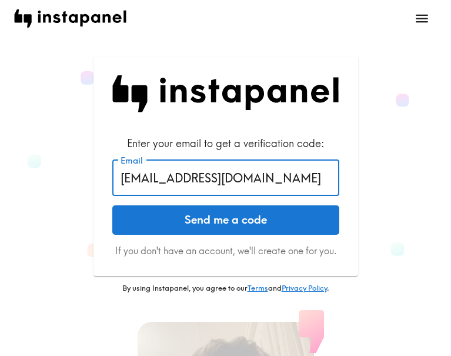 This screenshot has width=451, height=356. I want to click on img: Instapanel, so click(226, 94).